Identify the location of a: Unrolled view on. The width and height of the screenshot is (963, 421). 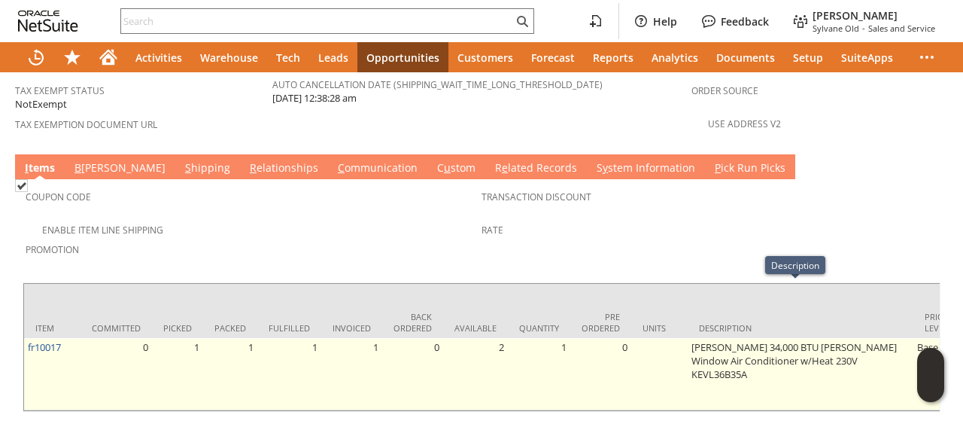
(930, 166).